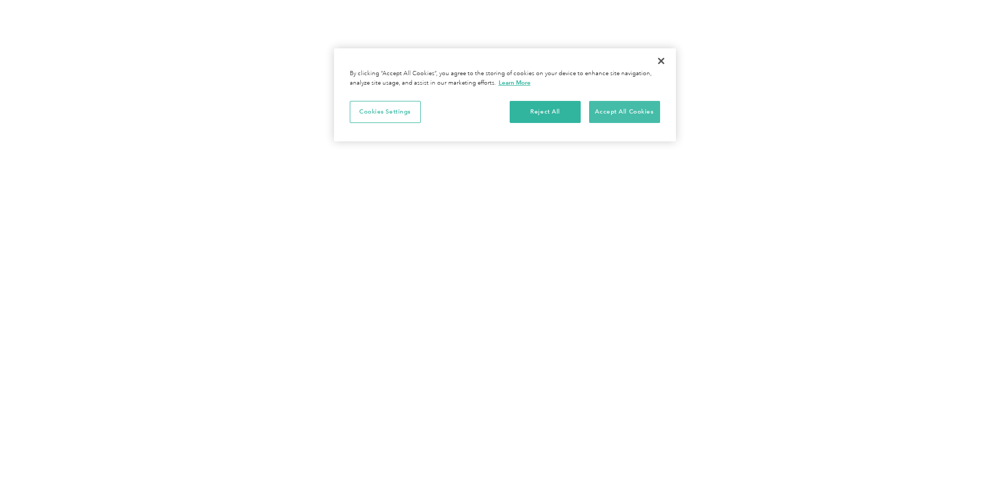 The image size is (1002, 483). What do you see at coordinates (514, 83) in the screenshot?
I see `a: More information about your privacy, opens in a new tab` at bounding box center [514, 83].